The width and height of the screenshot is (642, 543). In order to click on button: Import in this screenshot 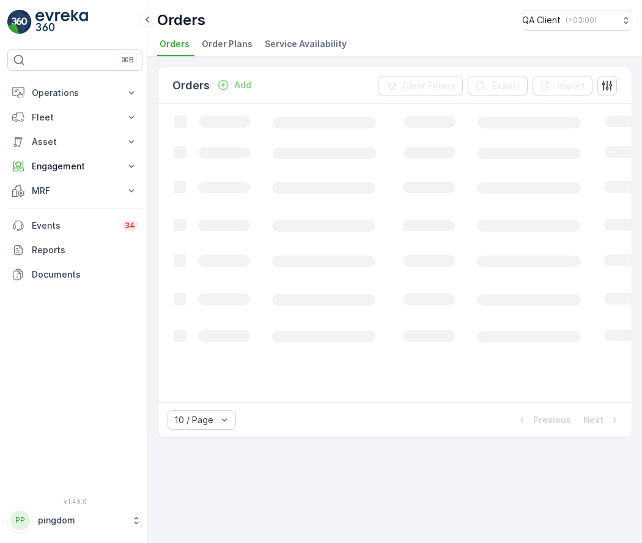, I will do `click(562, 86)`.